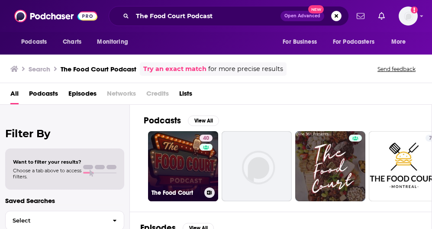  What do you see at coordinates (414, 10) in the screenshot?
I see `svg: Add a profile image` at bounding box center [414, 10].